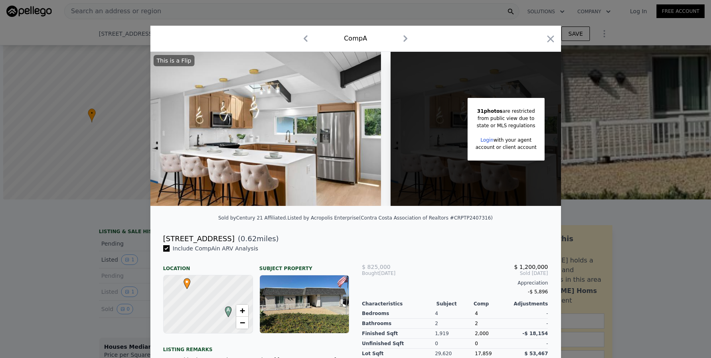  What do you see at coordinates (371, 273) in the screenshot?
I see `span: Bought` at bounding box center [371, 273].